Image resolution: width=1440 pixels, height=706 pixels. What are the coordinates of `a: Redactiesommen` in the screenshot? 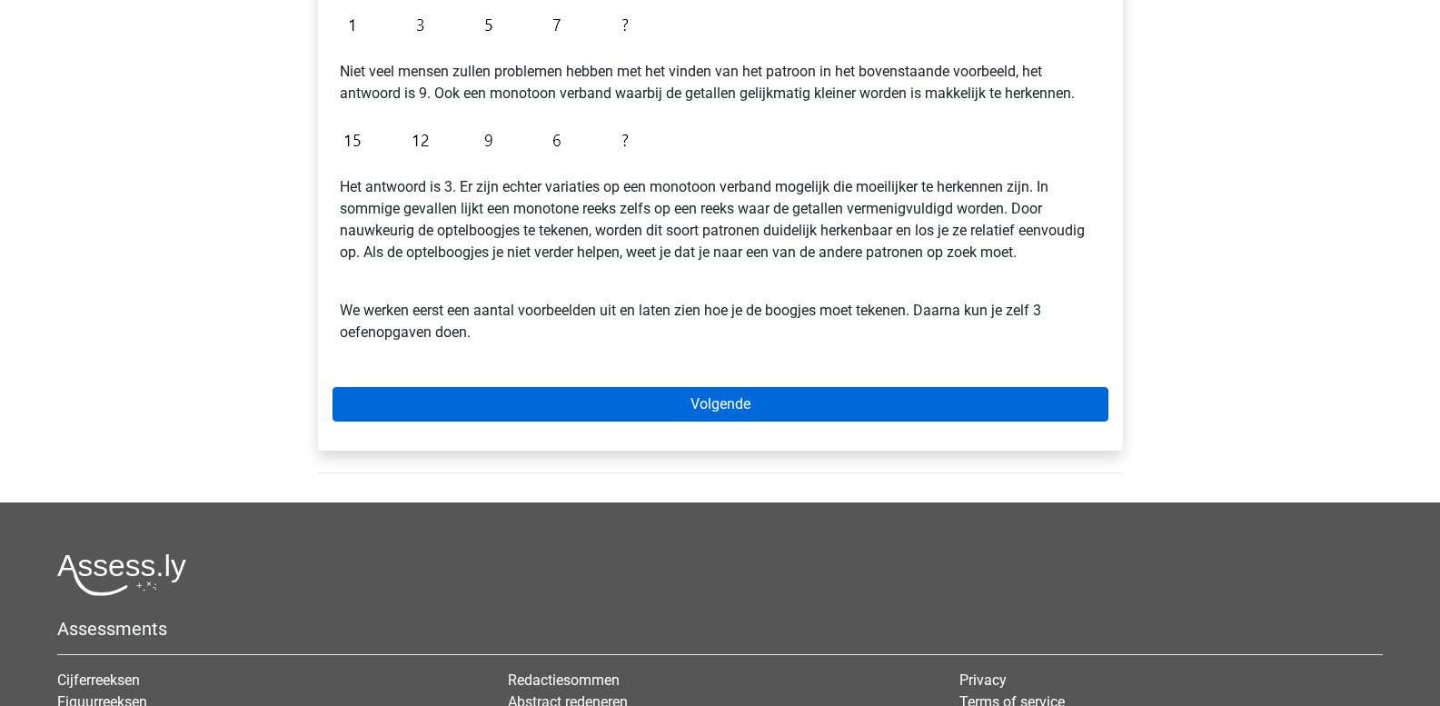 It's located at (563, 679).